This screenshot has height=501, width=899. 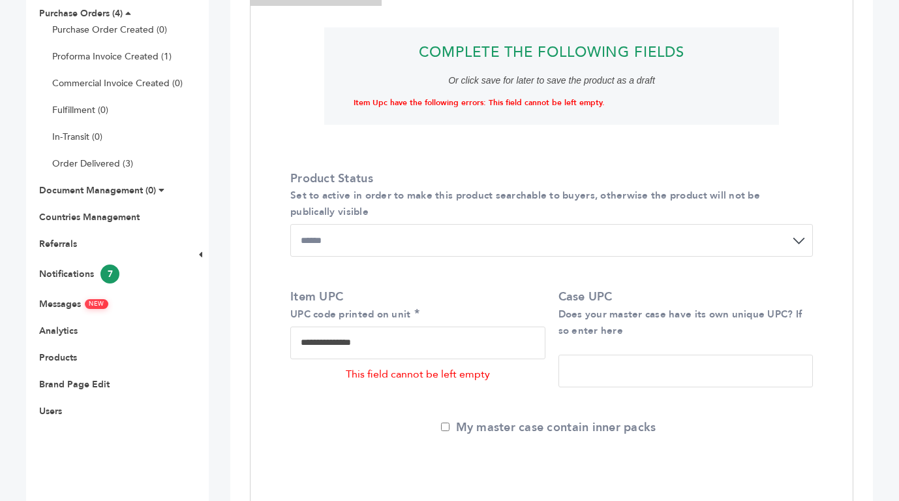 I want to click on a: Document Management (0), so click(x=97, y=190).